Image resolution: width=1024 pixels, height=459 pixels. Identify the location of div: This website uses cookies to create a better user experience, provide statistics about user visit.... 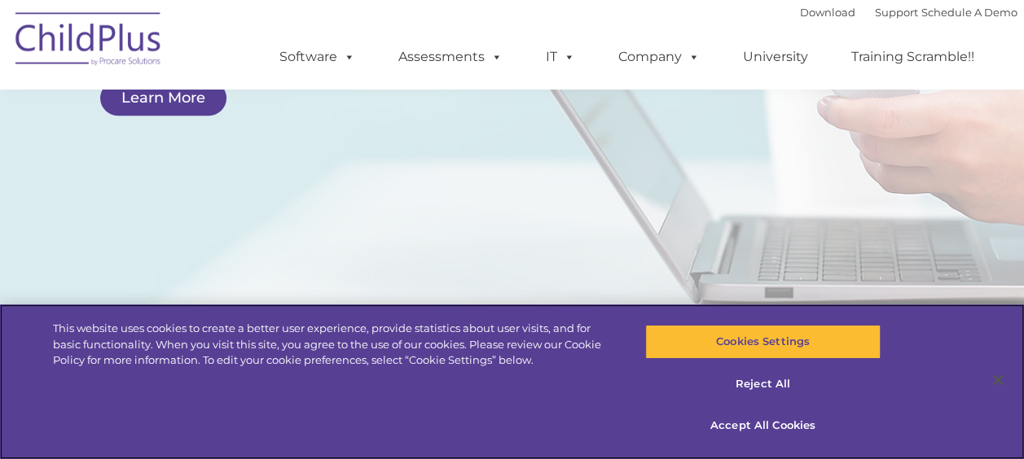
(333, 344).